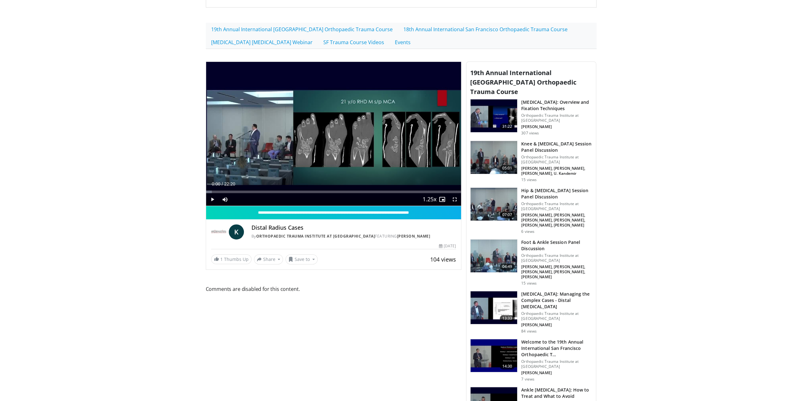  I want to click on button: Enable picture-in-picture mode, so click(442, 199).